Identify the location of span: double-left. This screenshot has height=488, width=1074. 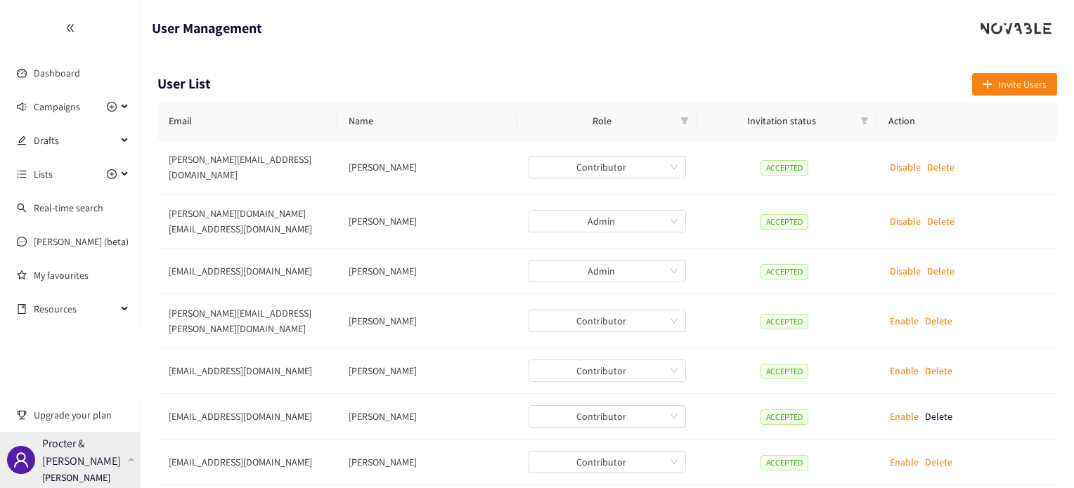
(70, 28).